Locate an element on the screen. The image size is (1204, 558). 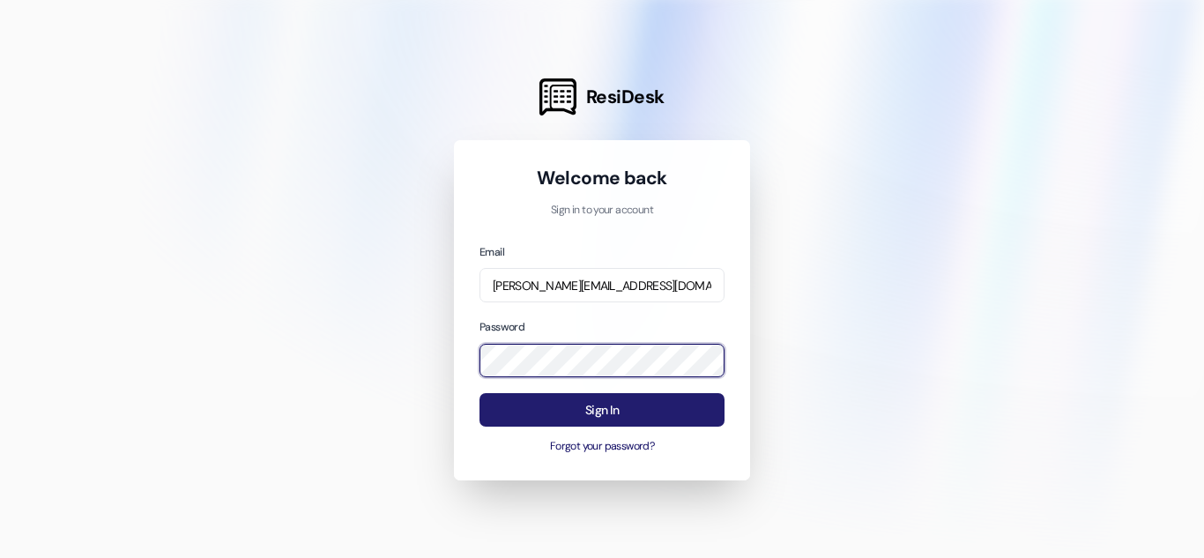
label: Email is located at coordinates (492, 252).